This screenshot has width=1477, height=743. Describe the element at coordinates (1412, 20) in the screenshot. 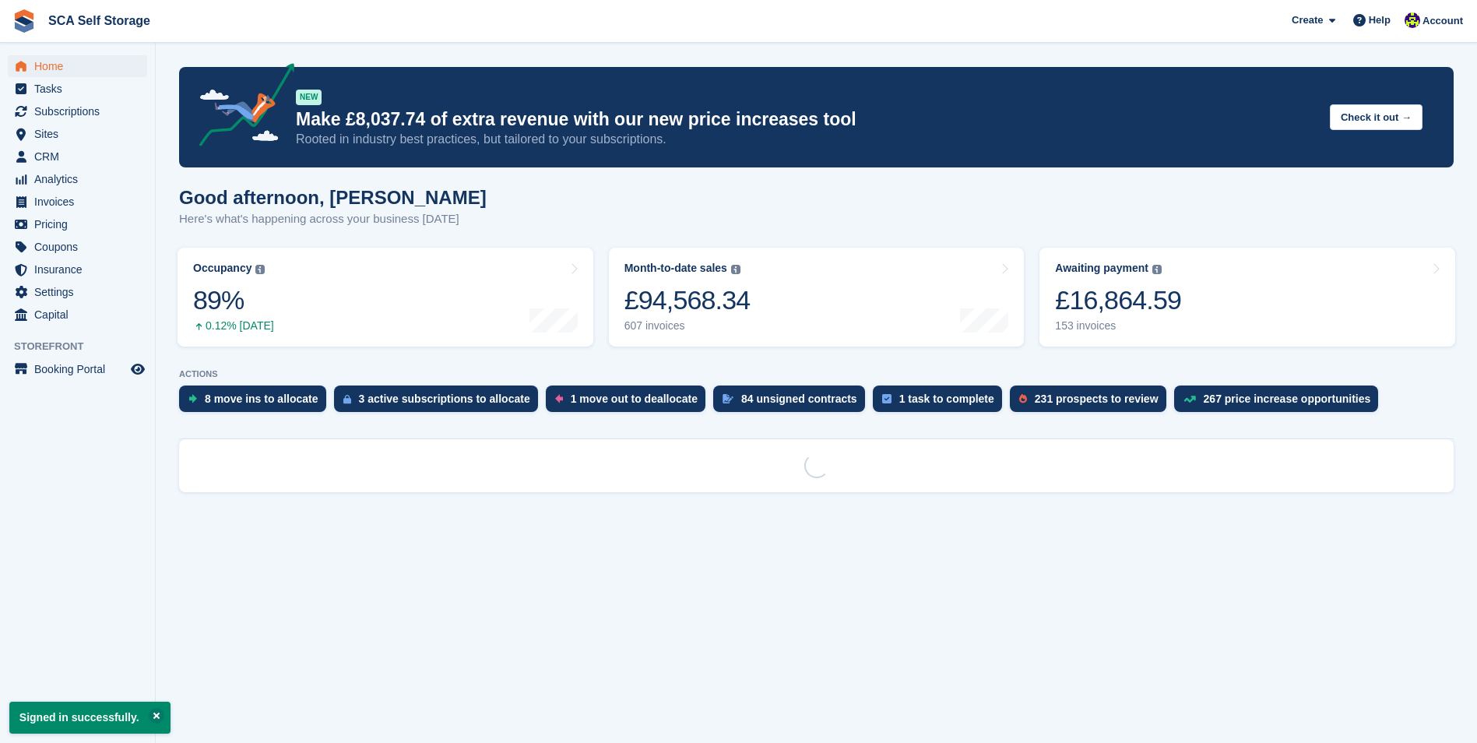

I see `img: Thomas Webb` at that location.